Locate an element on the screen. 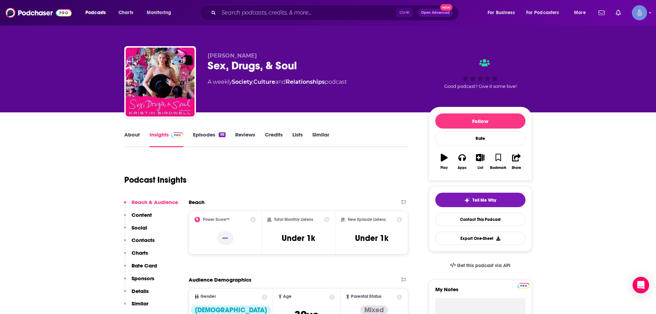 Image resolution: width=656 pixels, height=314 pixels. p: Similar is located at coordinates (140, 303).